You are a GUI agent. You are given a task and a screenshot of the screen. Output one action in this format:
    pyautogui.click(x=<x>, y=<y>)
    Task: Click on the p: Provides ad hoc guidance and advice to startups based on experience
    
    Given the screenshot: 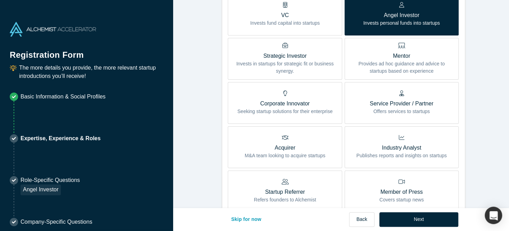 What is the action you would take?
    pyautogui.click(x=402, y=67)
    